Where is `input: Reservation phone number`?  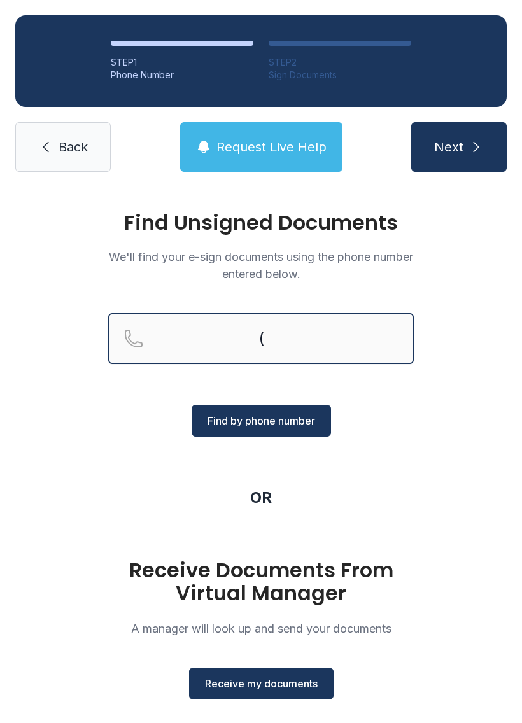
input: Reservation phone number is located at coordinates (261, 338).